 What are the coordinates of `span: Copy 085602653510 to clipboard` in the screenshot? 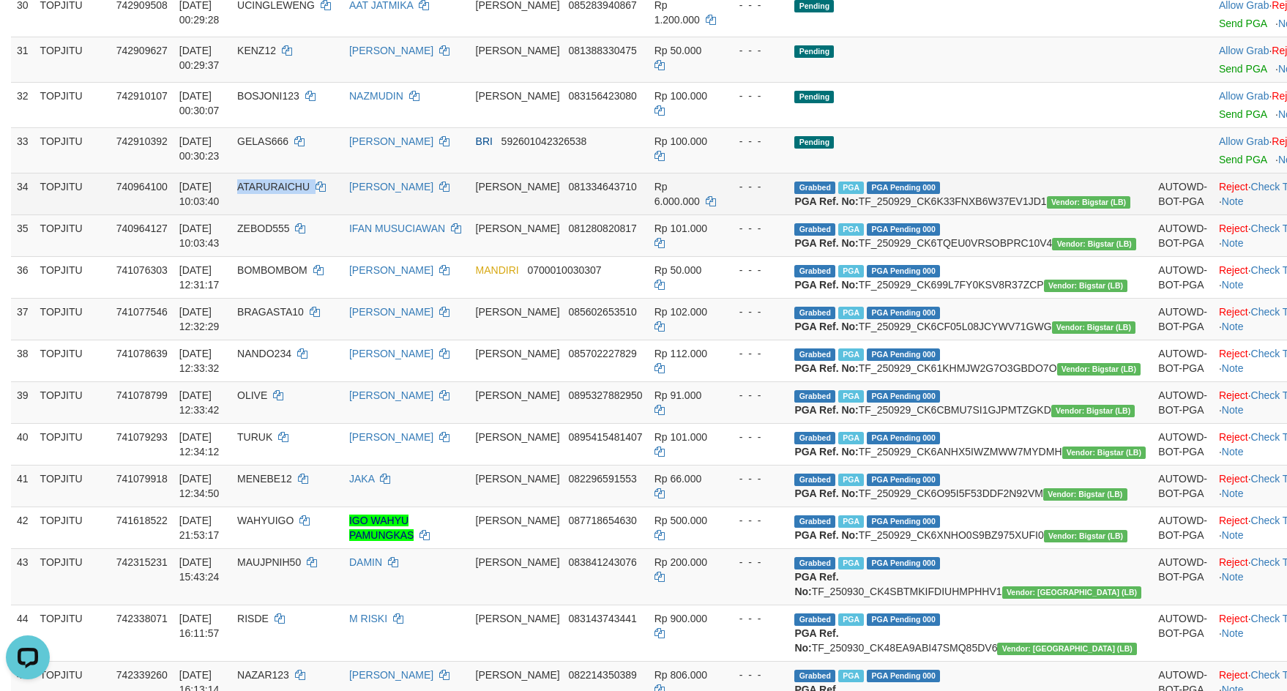 It's located at (602, 312).